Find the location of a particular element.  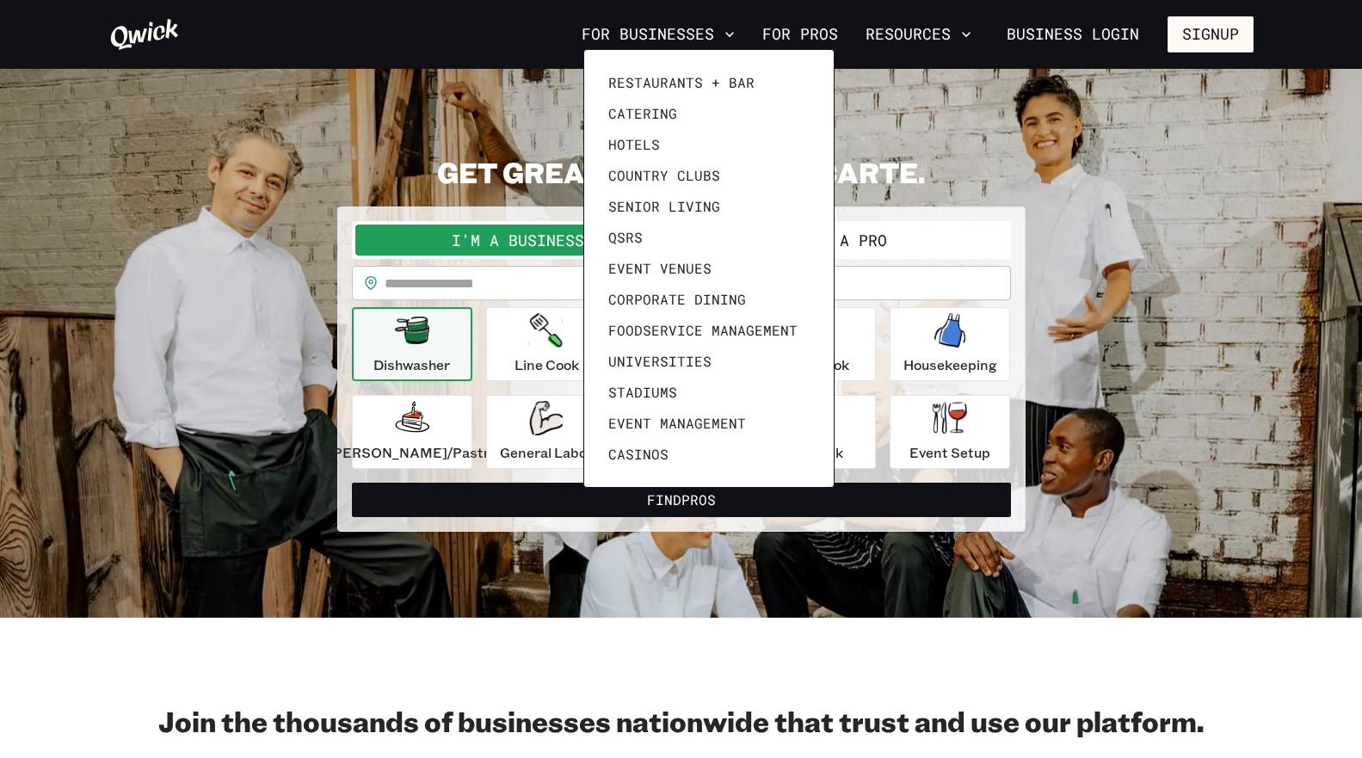

span: Foodservice Management is located at coordinates (703, 330).